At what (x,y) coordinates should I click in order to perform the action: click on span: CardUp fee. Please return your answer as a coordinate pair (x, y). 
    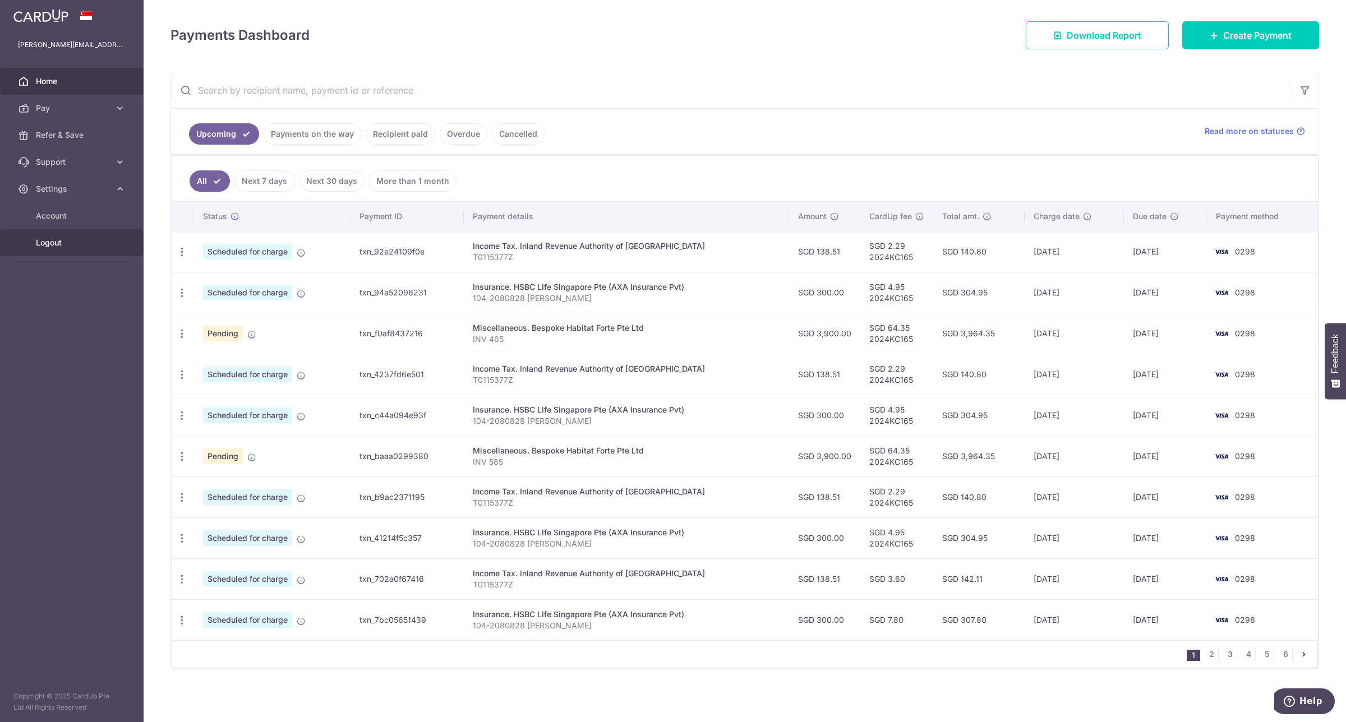
    Looking at the image, I should click on (890, 216).